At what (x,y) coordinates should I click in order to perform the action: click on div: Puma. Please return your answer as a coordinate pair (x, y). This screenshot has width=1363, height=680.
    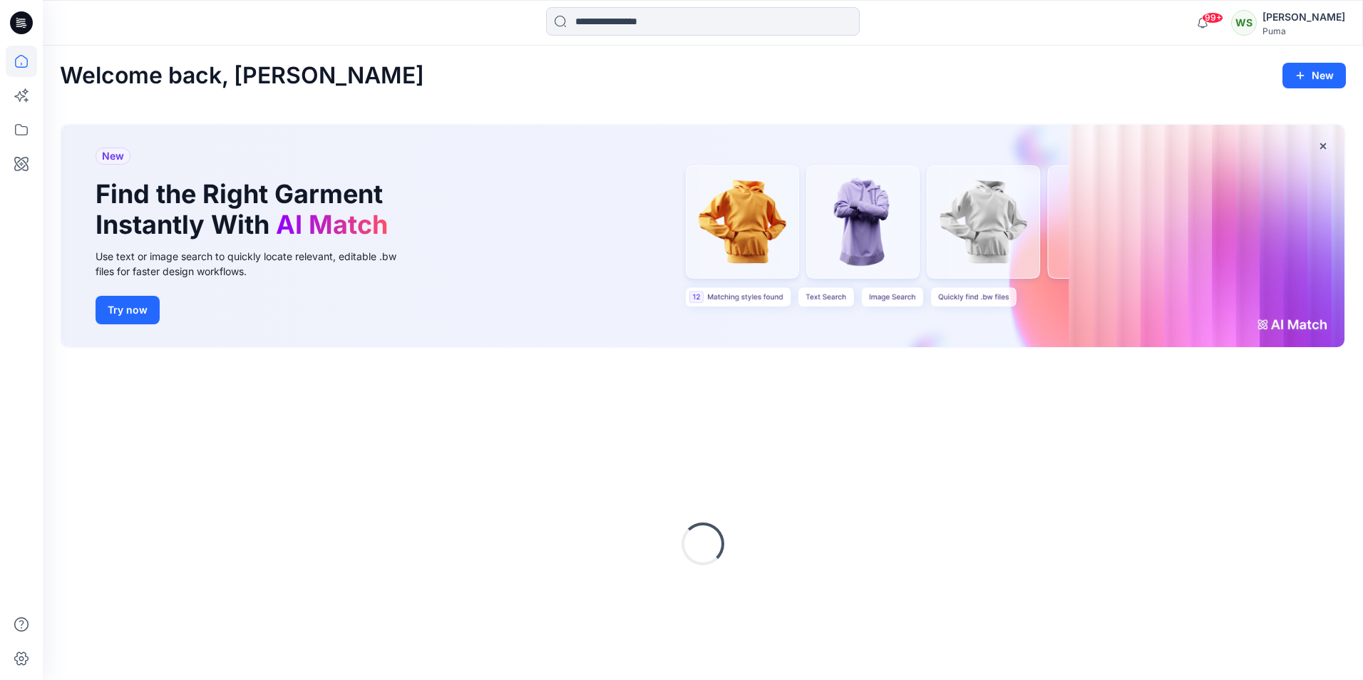
    Looking at the image, I should click on (1304, 31).